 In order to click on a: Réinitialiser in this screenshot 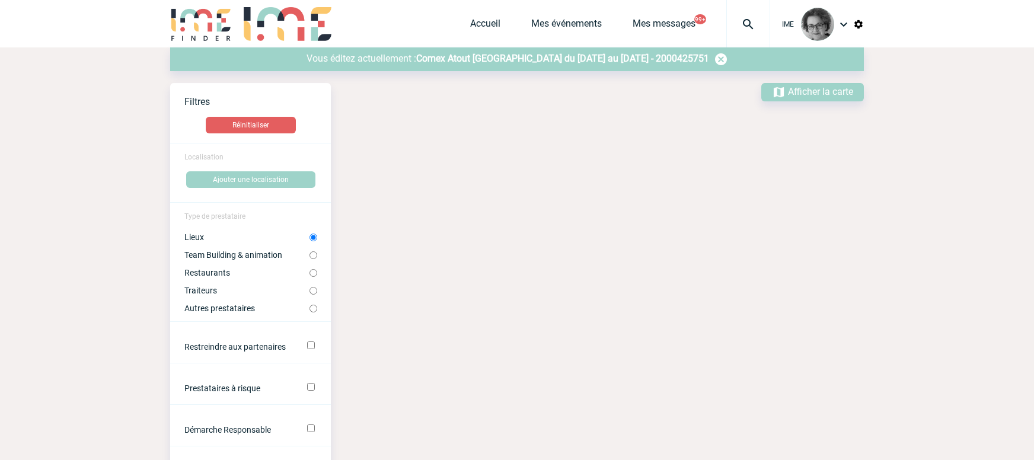, I will do `click(250, 125)`.